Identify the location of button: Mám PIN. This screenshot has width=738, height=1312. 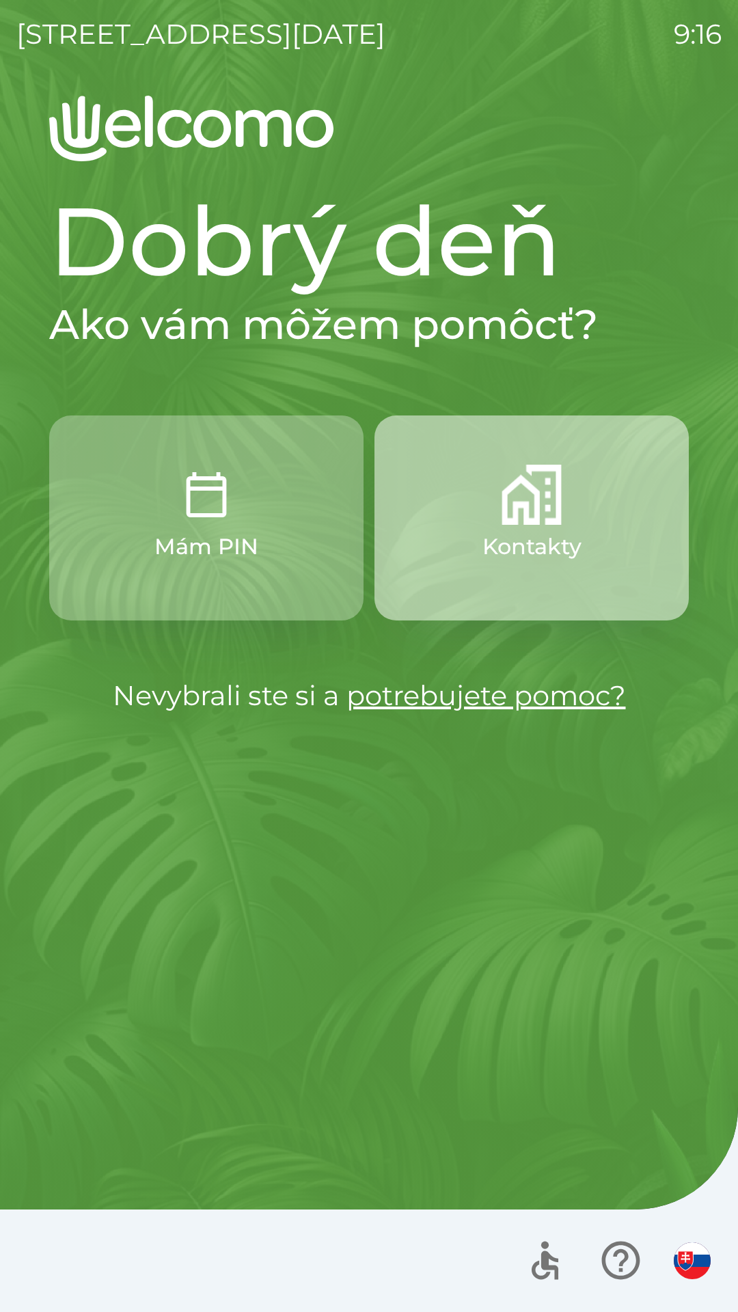
(206, 518).